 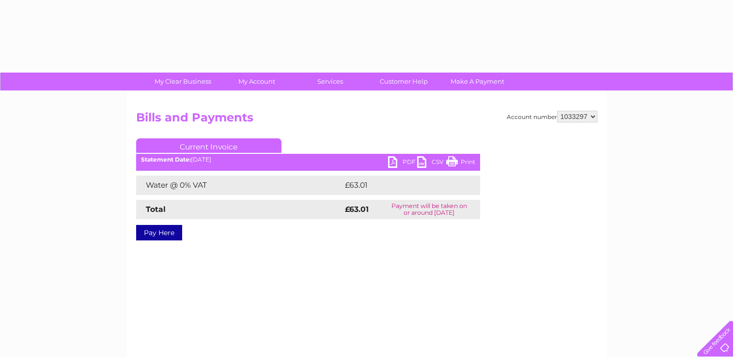 What do you see at coordinates (477, 81) in the screenshot?
I see `a: Make A Payment` at bounding box center [477, 81].